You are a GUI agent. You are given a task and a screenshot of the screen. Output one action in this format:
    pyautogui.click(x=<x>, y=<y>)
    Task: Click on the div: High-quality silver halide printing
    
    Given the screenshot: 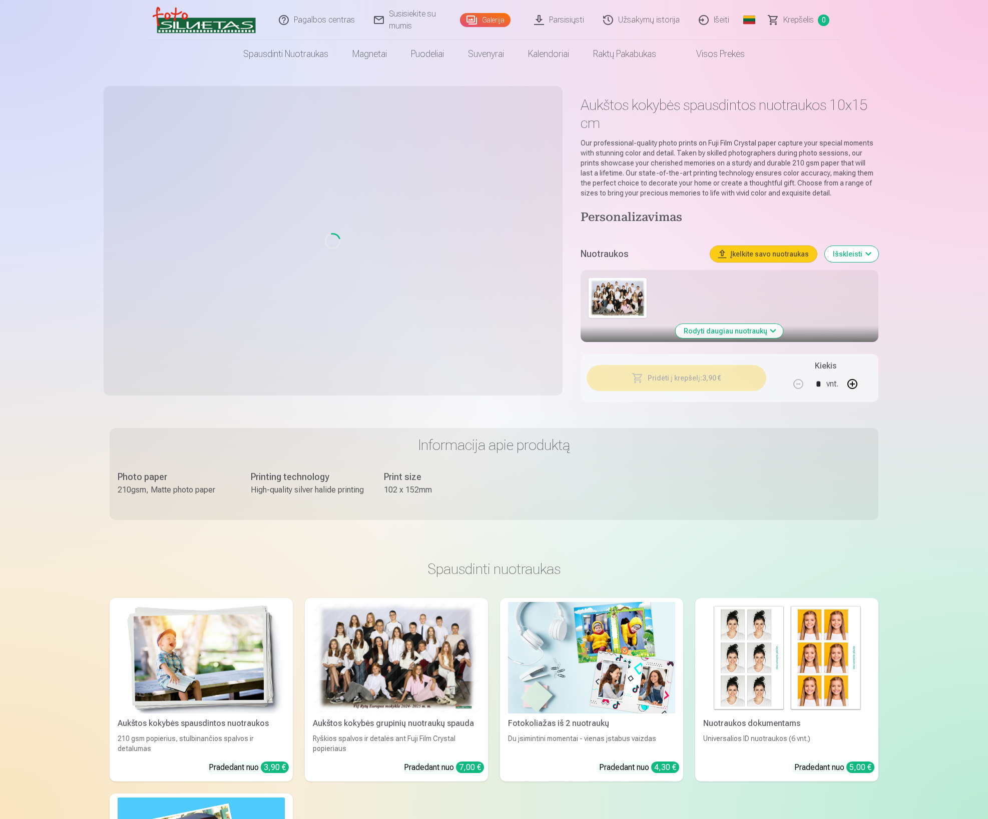 What is the action you would take?
    pyautogui.click(x=307, y=490)
    